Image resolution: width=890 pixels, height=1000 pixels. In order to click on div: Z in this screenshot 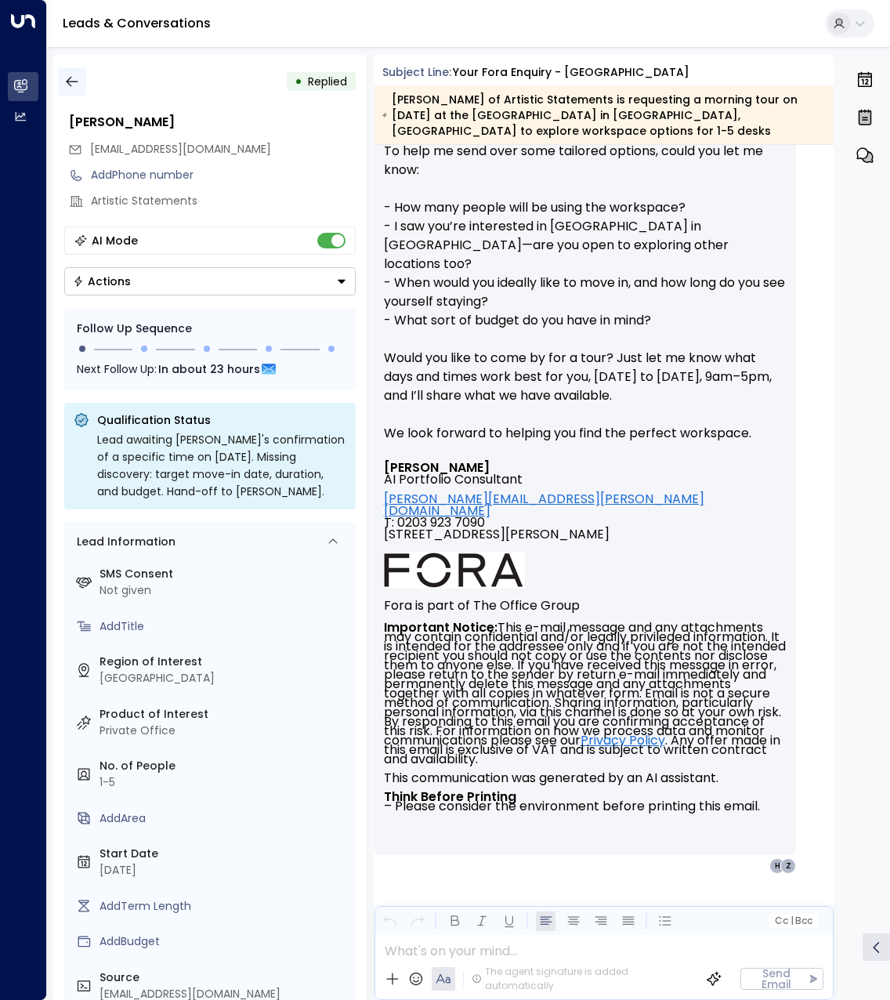, I will do `click(789, 866)`.